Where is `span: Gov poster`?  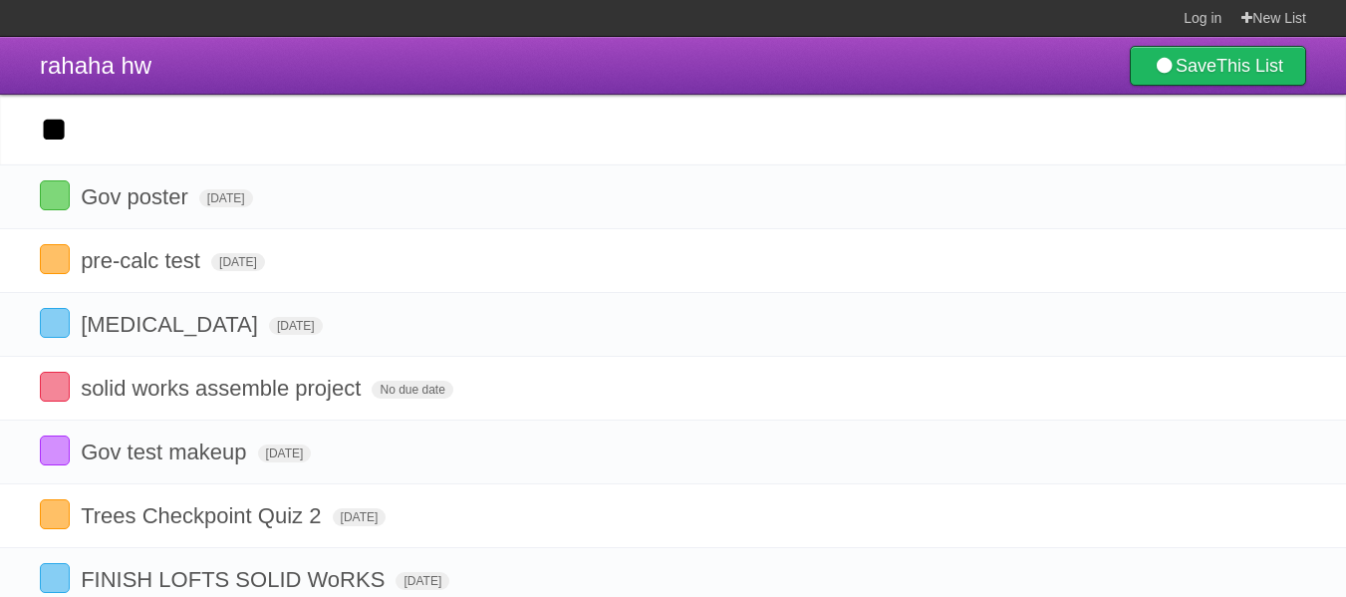
span: Gov poster is located at coordinates (137, 196).